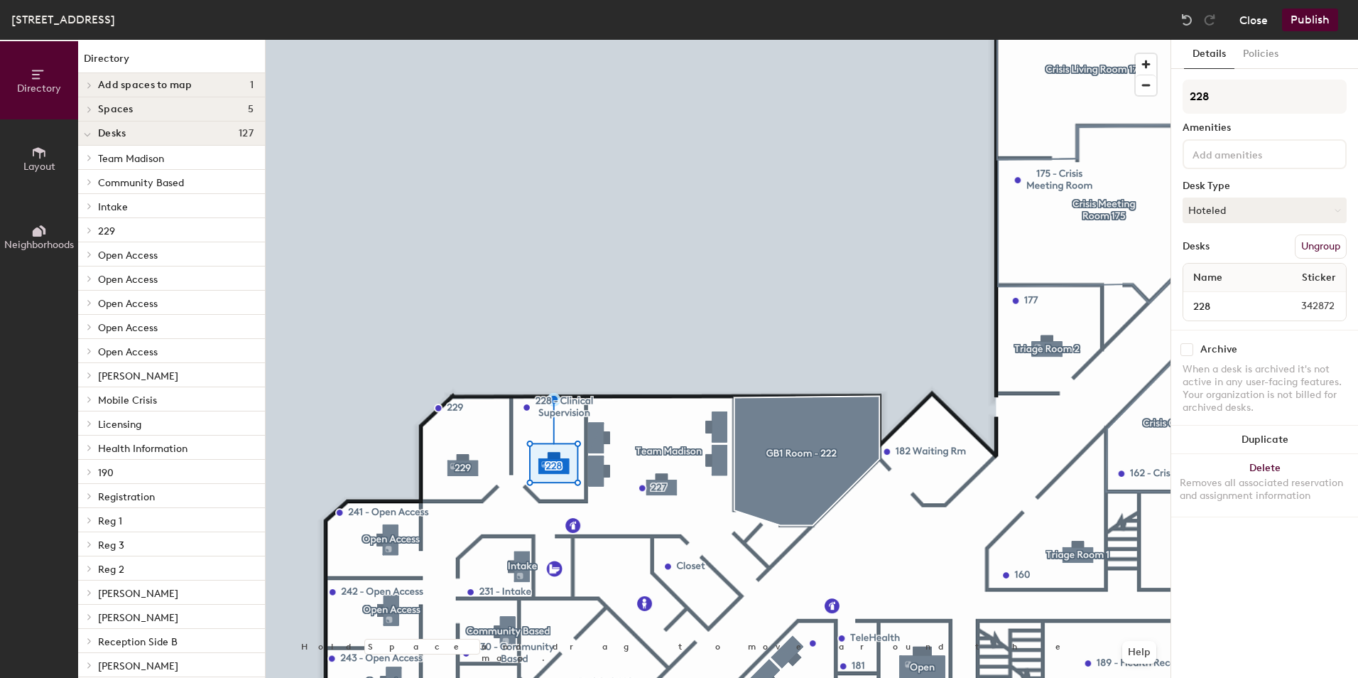 The height and width of the screenshot is (678, 1358). I want to click on h1: Directory, so click(171, 62).